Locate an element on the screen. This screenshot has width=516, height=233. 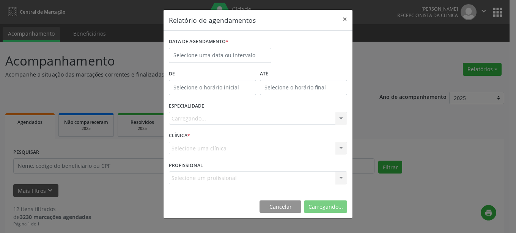
label: DATA DE AGENDAMENTO is located at coordinates (198, 42).